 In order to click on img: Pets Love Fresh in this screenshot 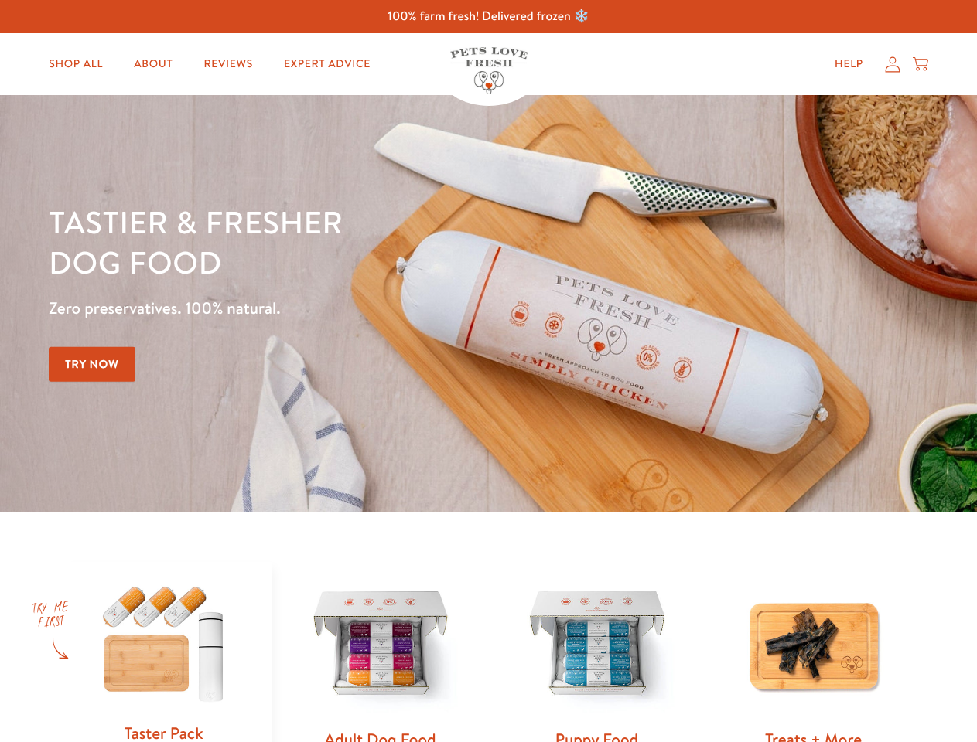, I will do `click(489, 70)`.